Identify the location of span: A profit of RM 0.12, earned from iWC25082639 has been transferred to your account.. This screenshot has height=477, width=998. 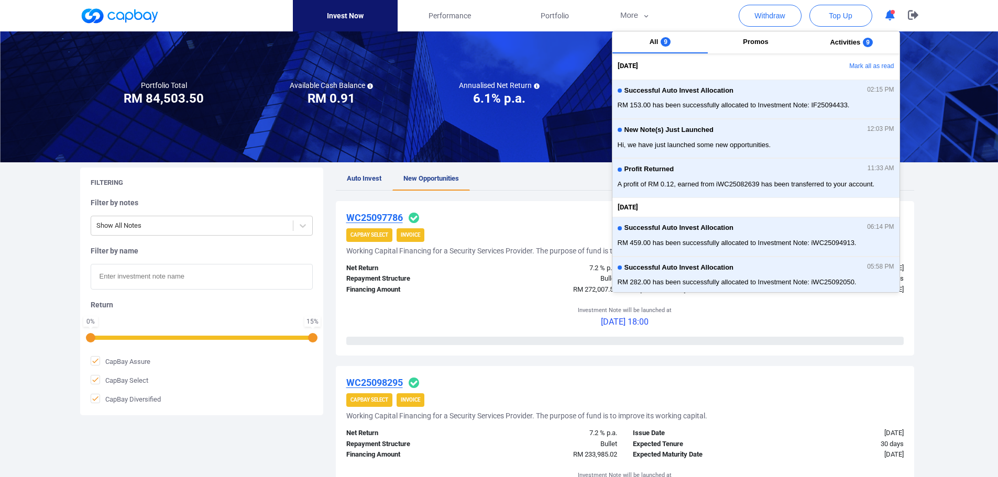
(756, 184).